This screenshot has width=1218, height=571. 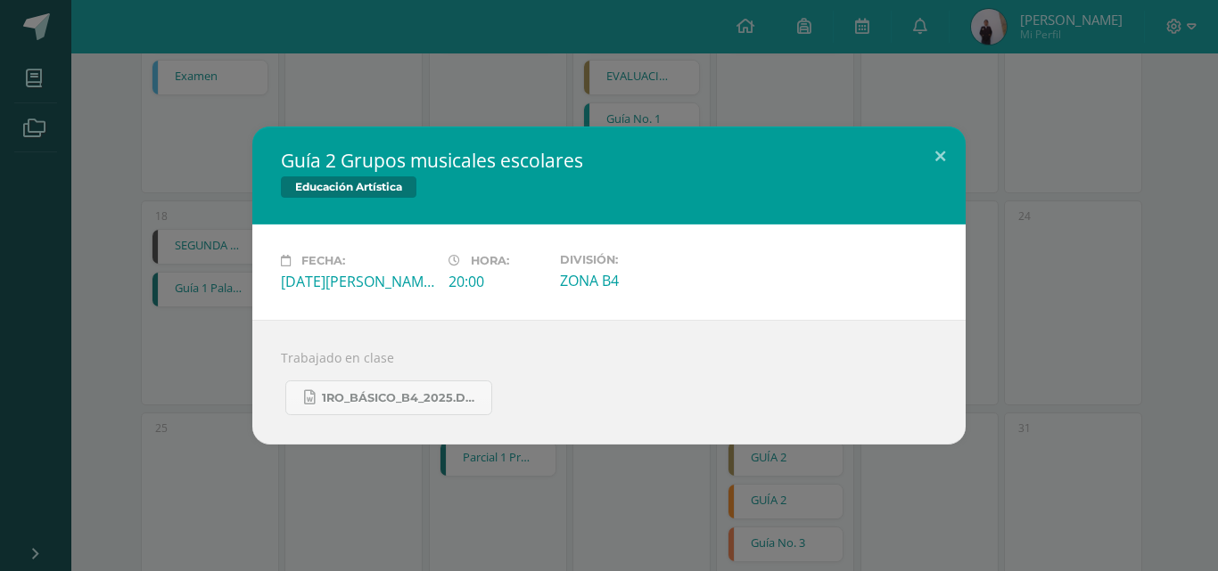 What do you see at coordinates (940, 157) in the screenshot?
I see `button: Close (Esc)` at bounding box center [940, 157].